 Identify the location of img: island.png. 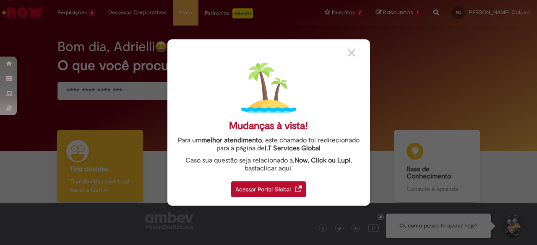
(268, 88).